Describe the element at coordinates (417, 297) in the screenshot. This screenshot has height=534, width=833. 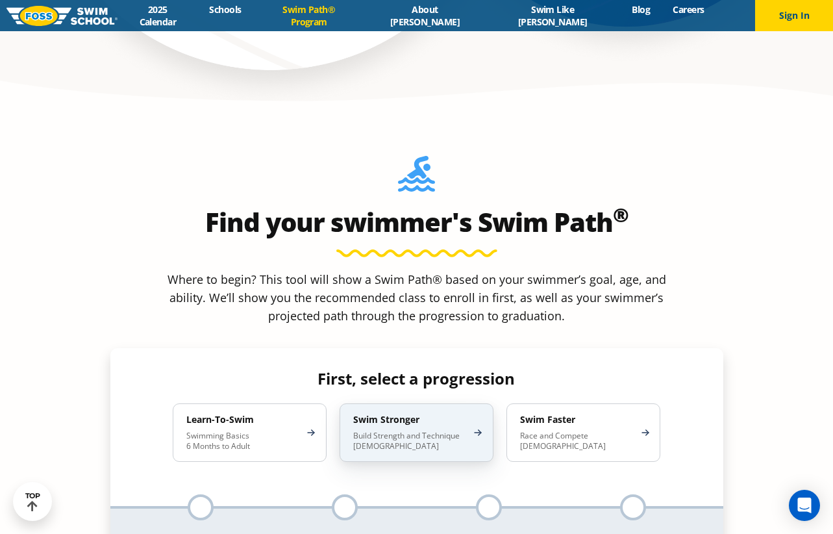
I see `p: Where to begin? This tool will show a Swim Path® based on your swimmer’s goal, age, and ability. ...` at that location.